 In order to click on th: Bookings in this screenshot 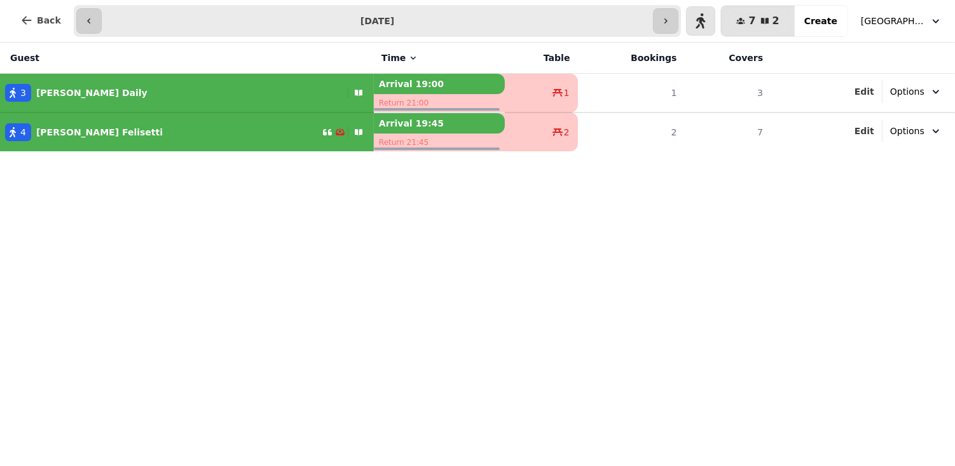, I will do `click(632, 58)`.